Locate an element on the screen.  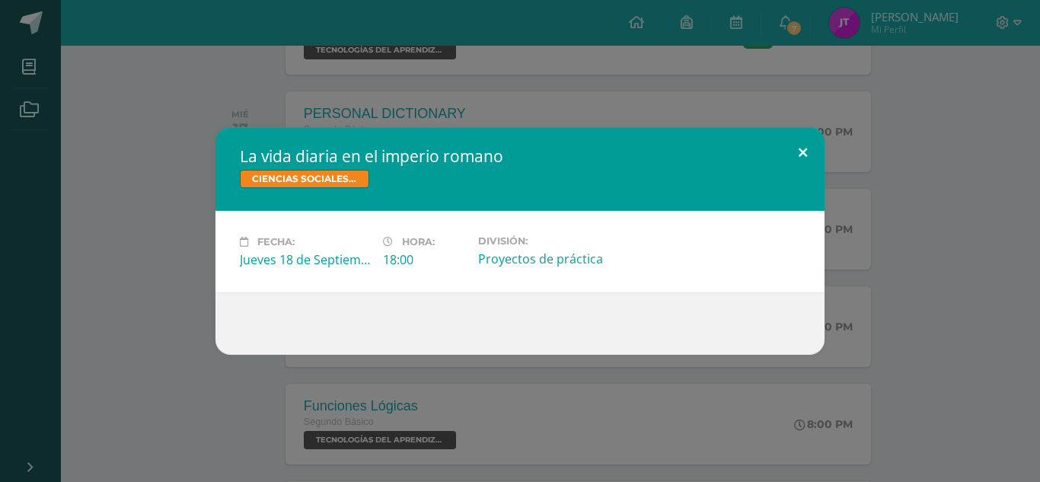
div: 18:00 is located at coordinates (424, 260).